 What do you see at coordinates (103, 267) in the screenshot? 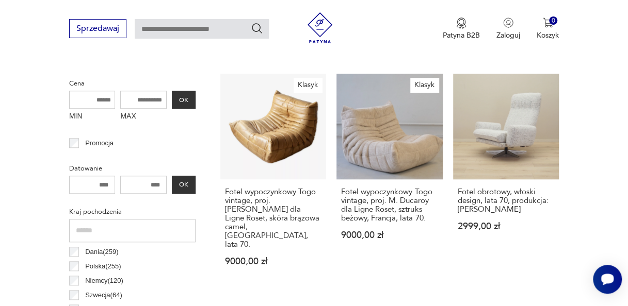
I see `p: Polska ( 255 )` at bounding box center [103, 267].